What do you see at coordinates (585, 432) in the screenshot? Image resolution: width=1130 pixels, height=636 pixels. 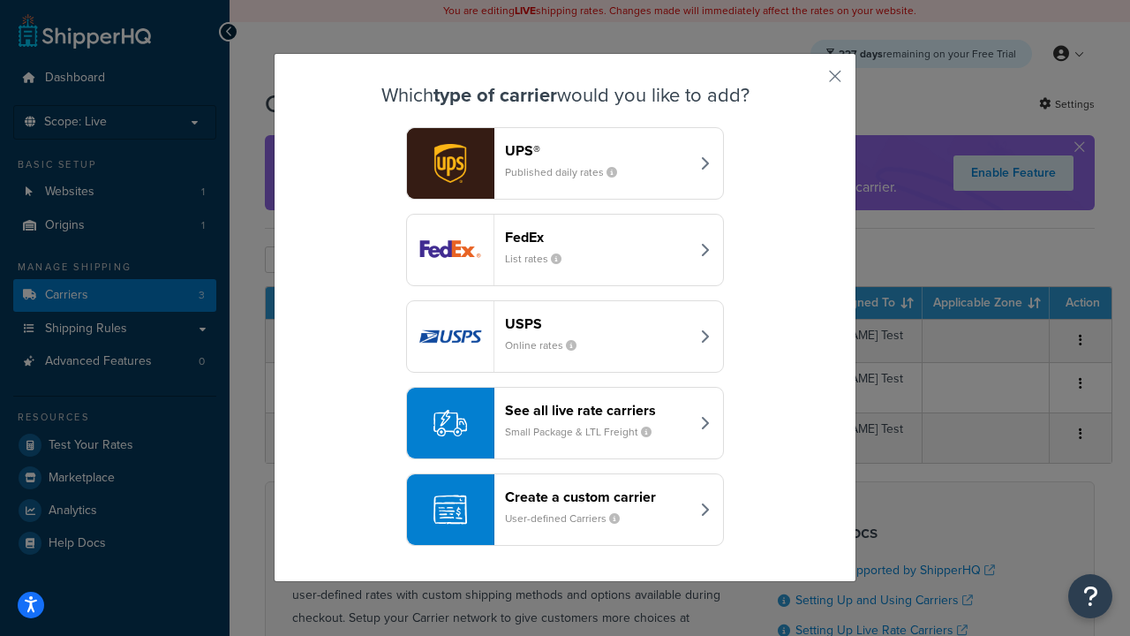 I see `small: Small Package & LTL Freight` at bounding box center [585, 432].